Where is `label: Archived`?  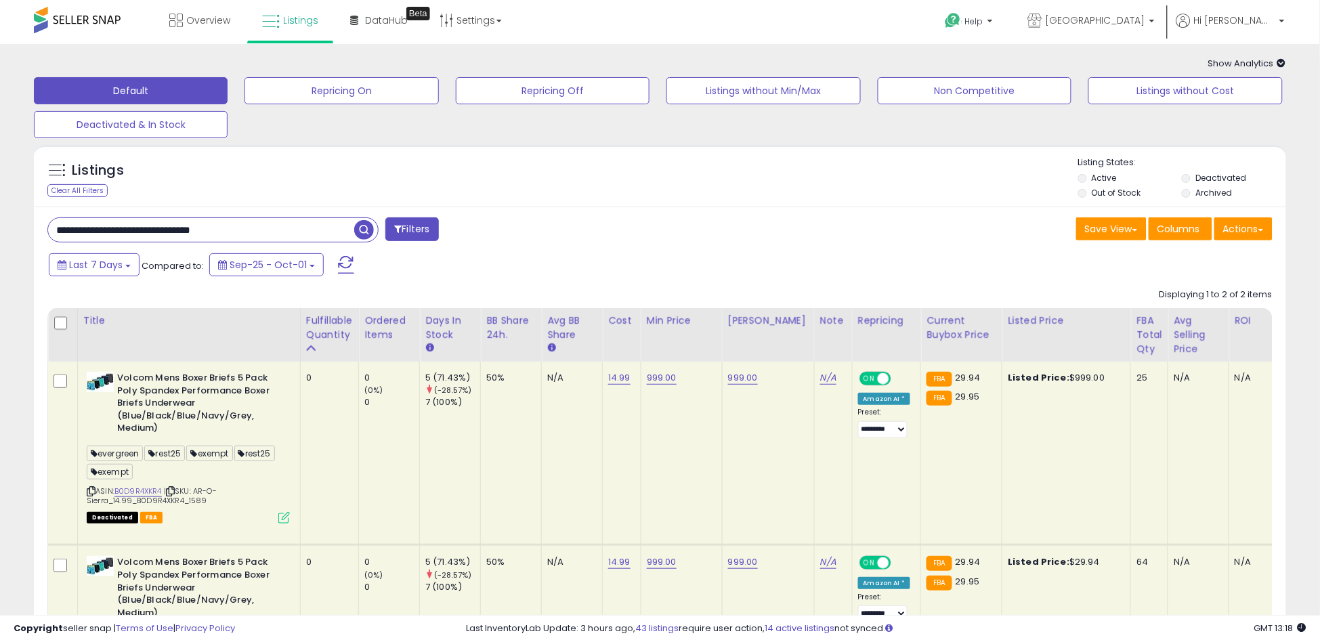 label: Archived is located at coordinates (1214, 192).